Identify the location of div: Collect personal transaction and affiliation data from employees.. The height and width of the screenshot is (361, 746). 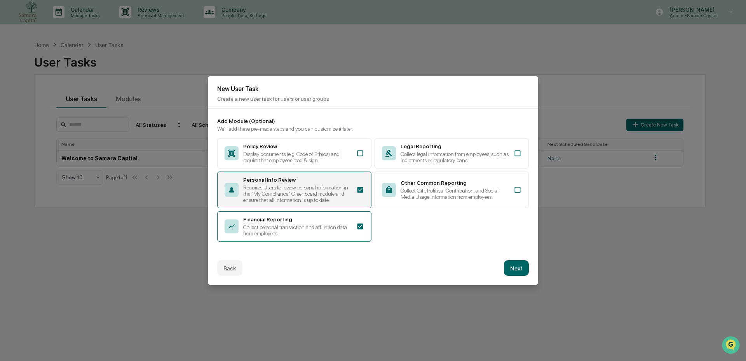
(297, 230).